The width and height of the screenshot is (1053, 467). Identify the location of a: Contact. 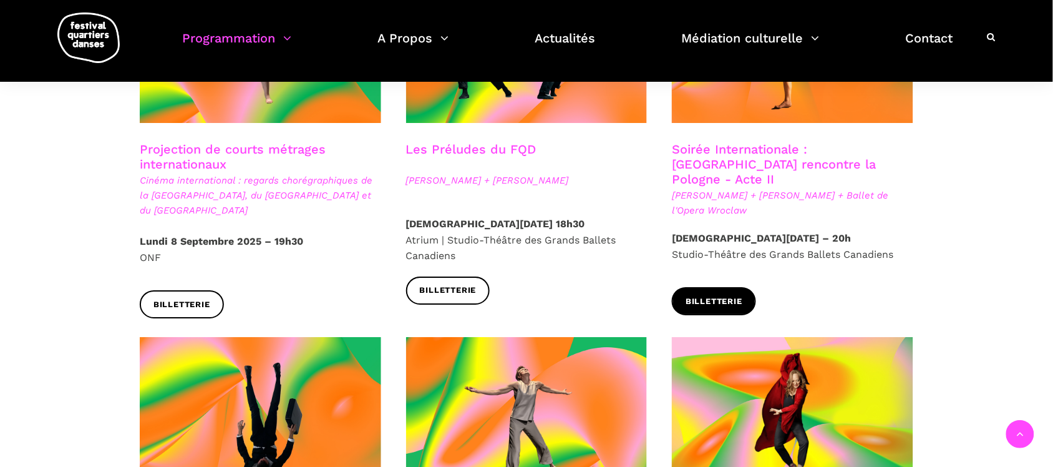
(929, 46).